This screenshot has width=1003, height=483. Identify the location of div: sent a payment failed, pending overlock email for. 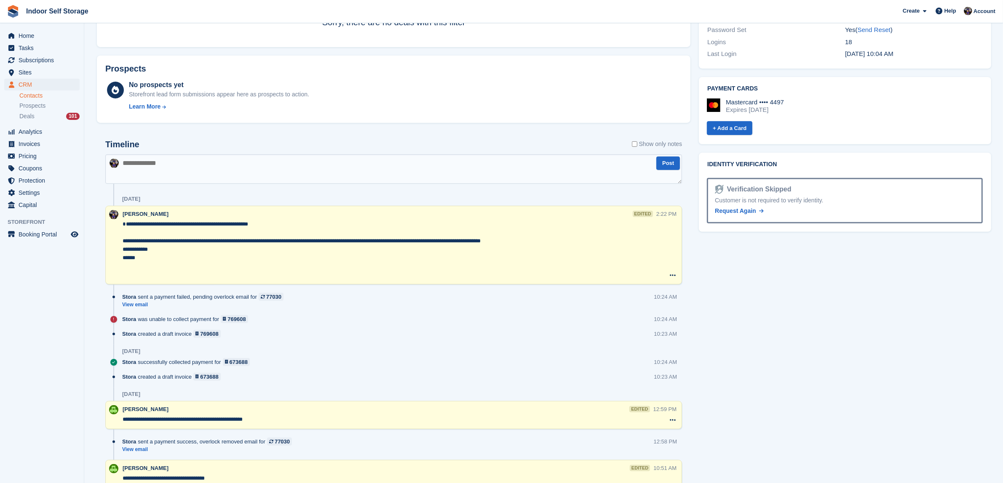
(205, 297).